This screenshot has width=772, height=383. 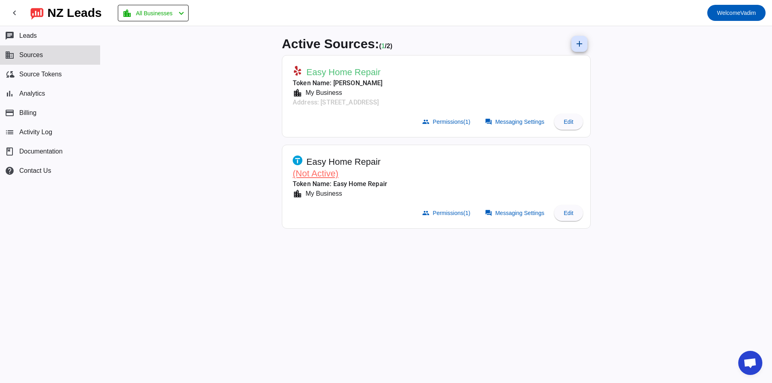 I want to click on mat-icon: chat, so click(x=10, y=36).